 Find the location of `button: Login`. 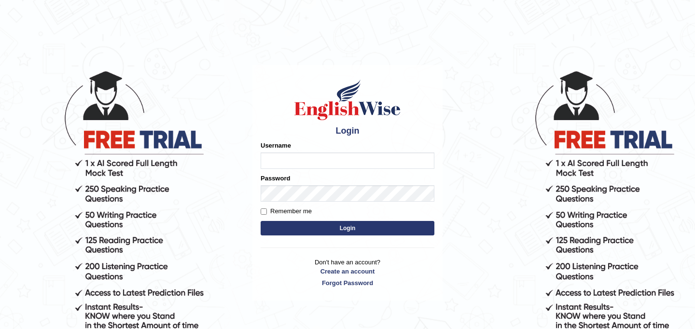

button: Login is located at coordinates (347, 228).